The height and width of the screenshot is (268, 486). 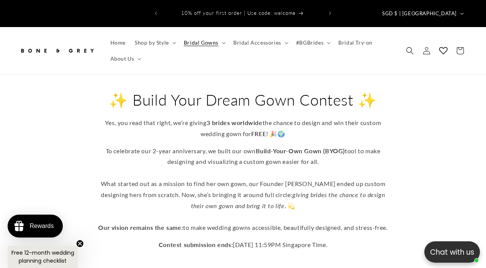 I want to click on p: To celebrate our 2-year anniversary, we built our own tool to make designing and visualizing a cu..., so click(x=243, y=189).